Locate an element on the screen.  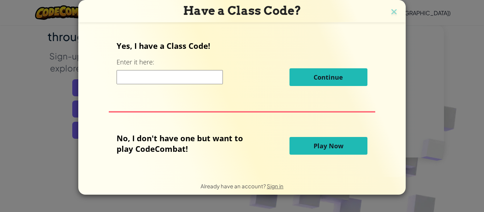
p: Yes, I have a Class Code! is located at coordinates (242, 46).